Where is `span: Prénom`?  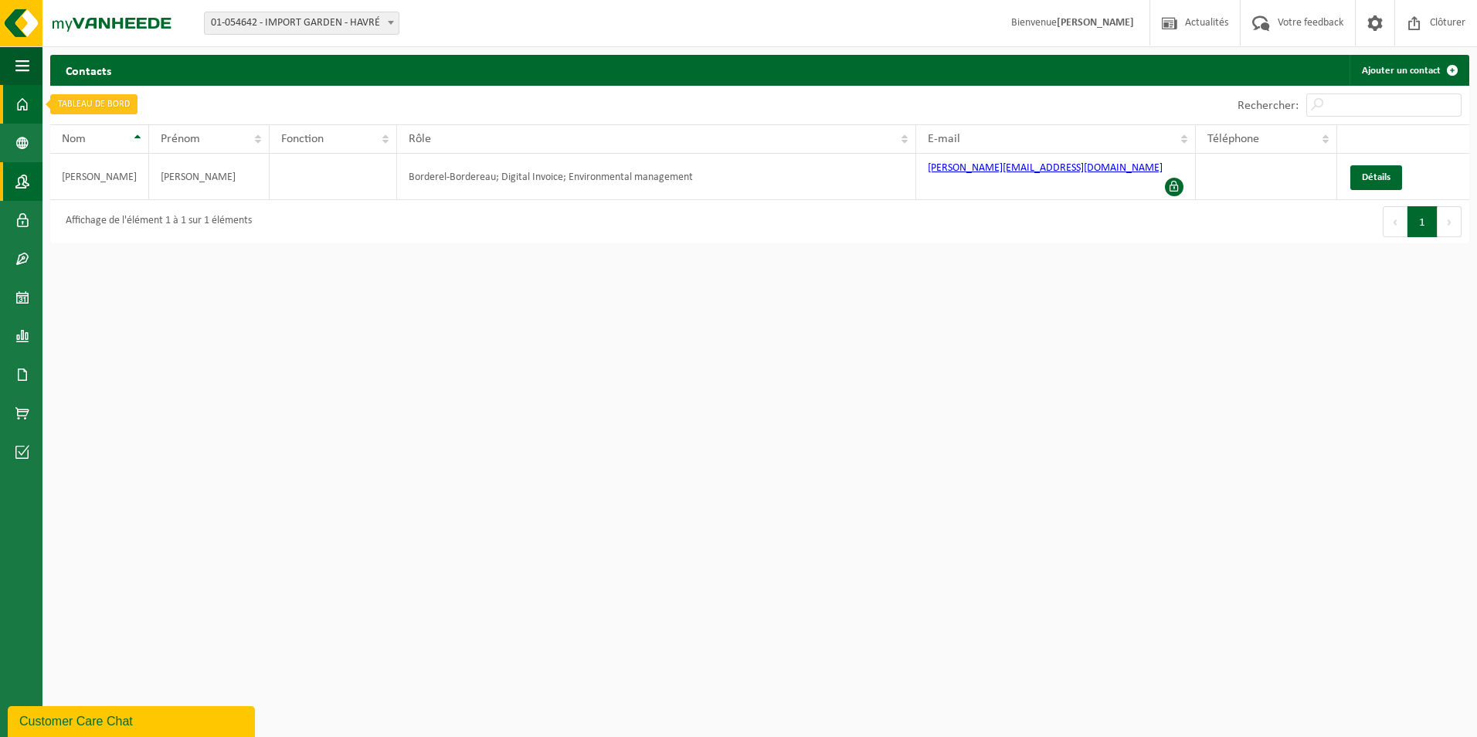
span: Prénom is located at coordinates (180, 139).